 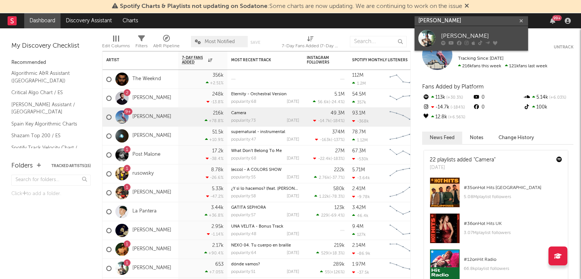 What do you see at coordinates (548, 98) in the screenshot?
I see `div: 5.14k` at bounding box center [548, 98].